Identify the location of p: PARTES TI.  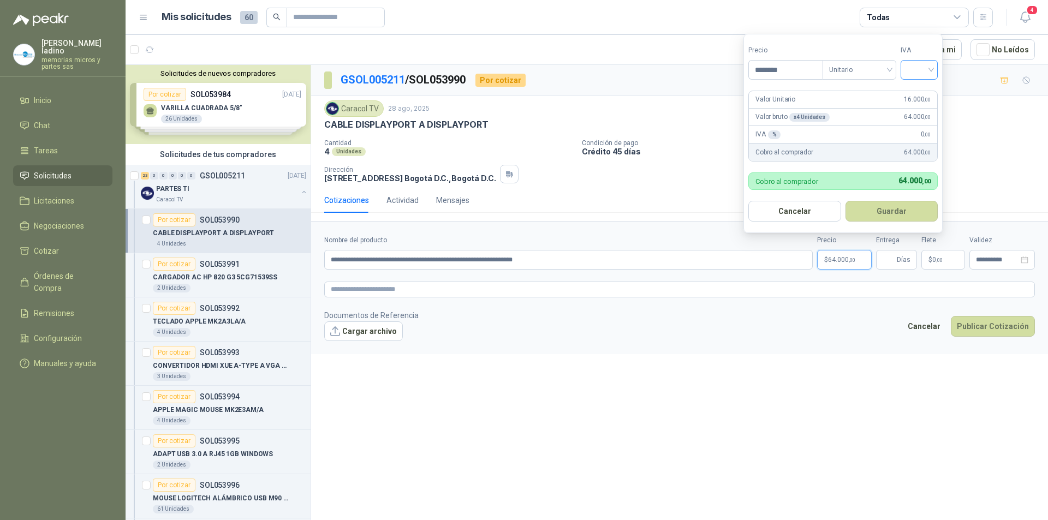
(172, 189).